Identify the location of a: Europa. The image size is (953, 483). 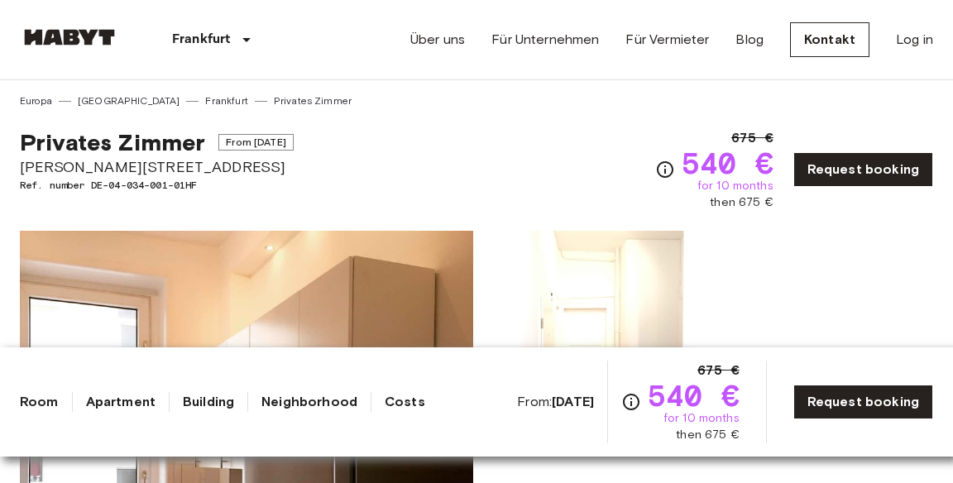
(36, 101).